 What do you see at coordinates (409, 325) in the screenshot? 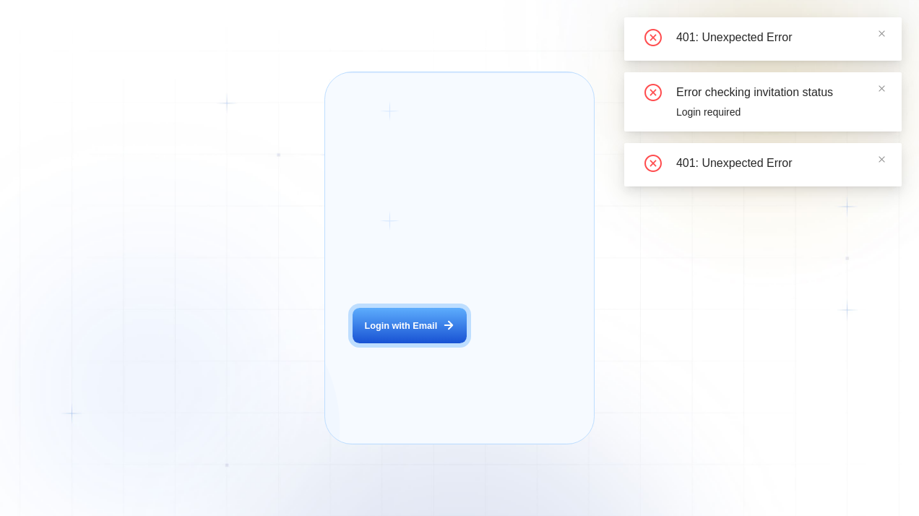
I see `button: Login with Email` at bounding box center [409, 325].